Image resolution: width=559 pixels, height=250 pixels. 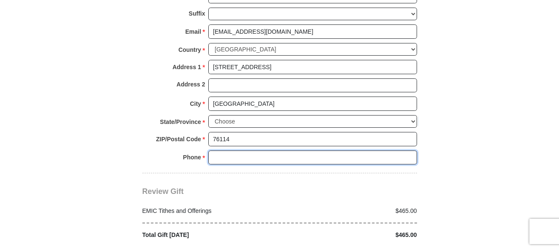 What do you see at coordinates (187, 67) in the screenshot?
I see `strong: Address 1` at bounding box center [187, 67].